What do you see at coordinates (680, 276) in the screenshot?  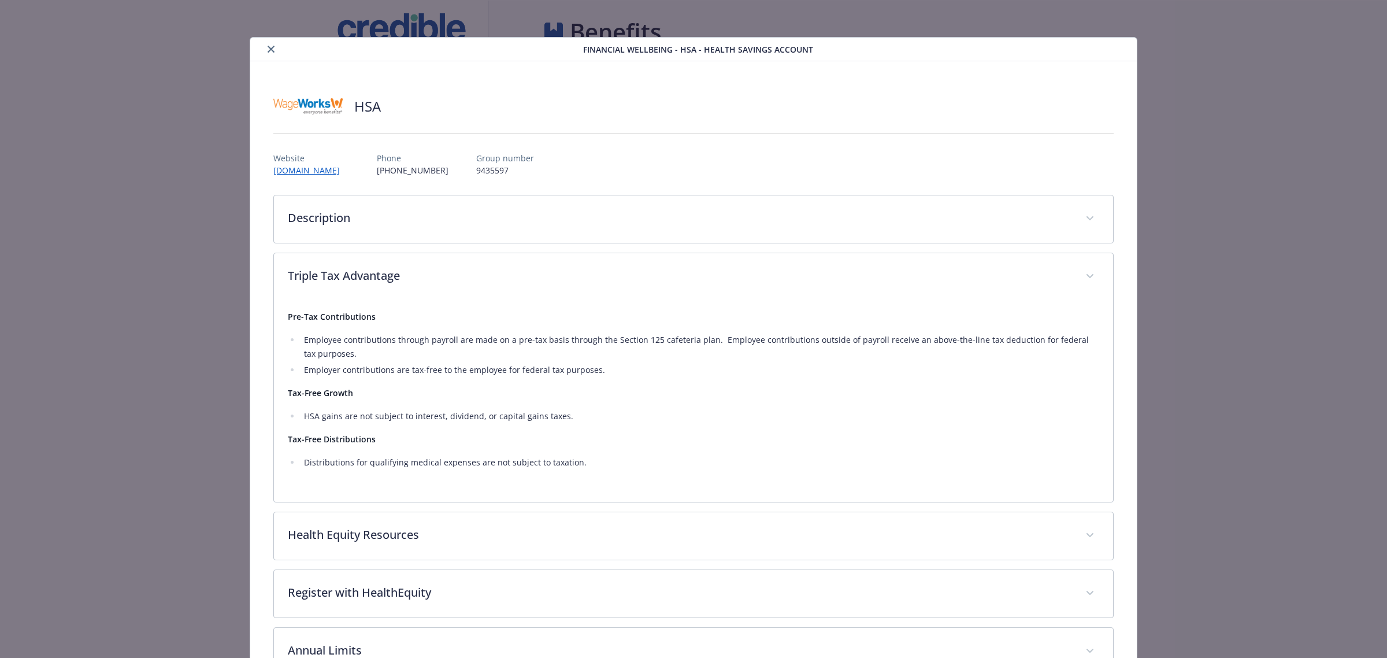 I see `p: Triple Tax Advantage` at bounding box center [680, 276].